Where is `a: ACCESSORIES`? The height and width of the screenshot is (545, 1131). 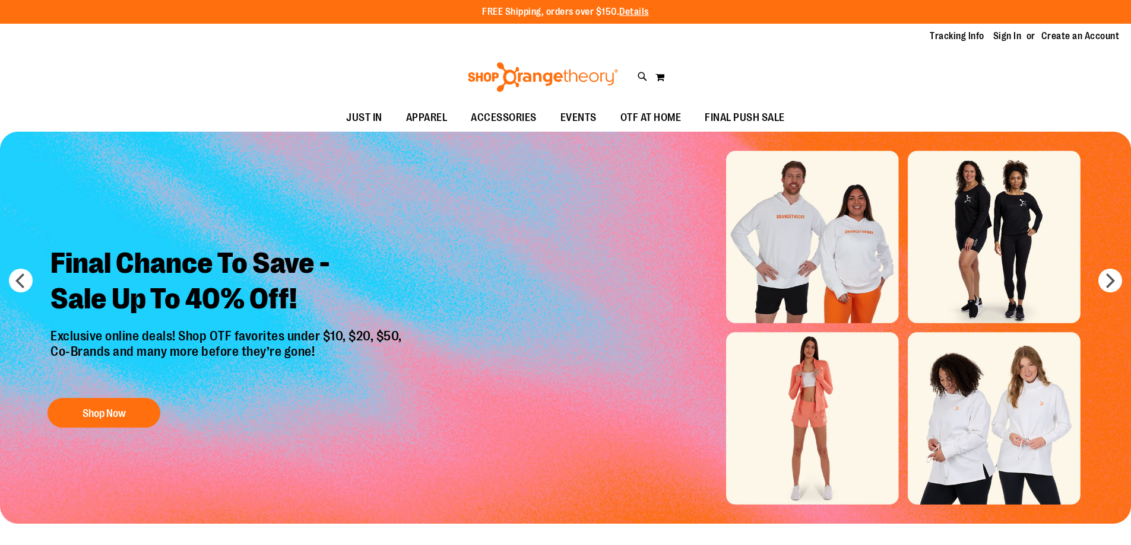 a: ACCESSORIES is located at coordinates (503, 118).